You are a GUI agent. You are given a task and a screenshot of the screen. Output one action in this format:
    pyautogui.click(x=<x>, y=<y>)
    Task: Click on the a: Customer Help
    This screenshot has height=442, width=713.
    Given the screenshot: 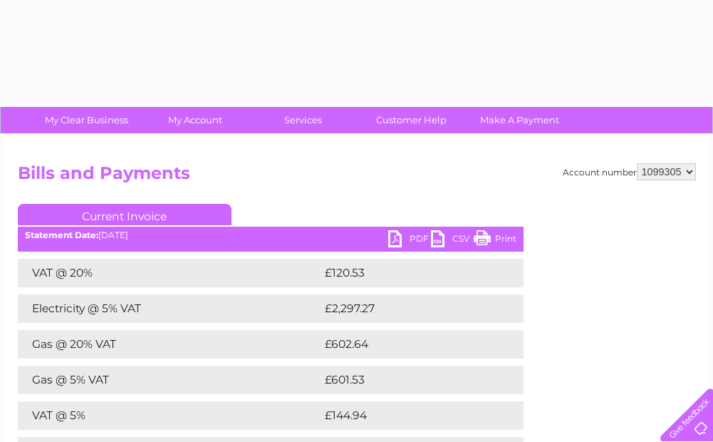 What is the action you would take?
    pyautogui.click(x=411, y=120)
    